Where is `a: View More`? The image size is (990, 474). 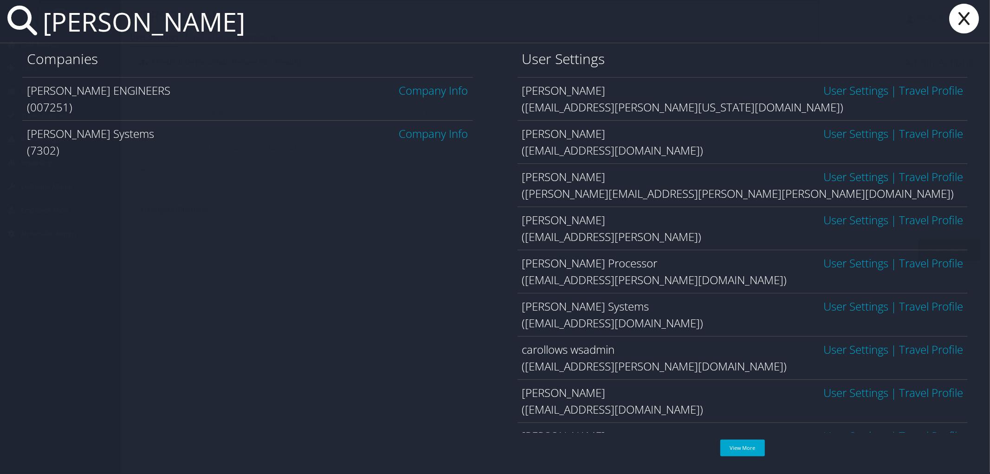 a: View More is located at coordinates (743, 448).